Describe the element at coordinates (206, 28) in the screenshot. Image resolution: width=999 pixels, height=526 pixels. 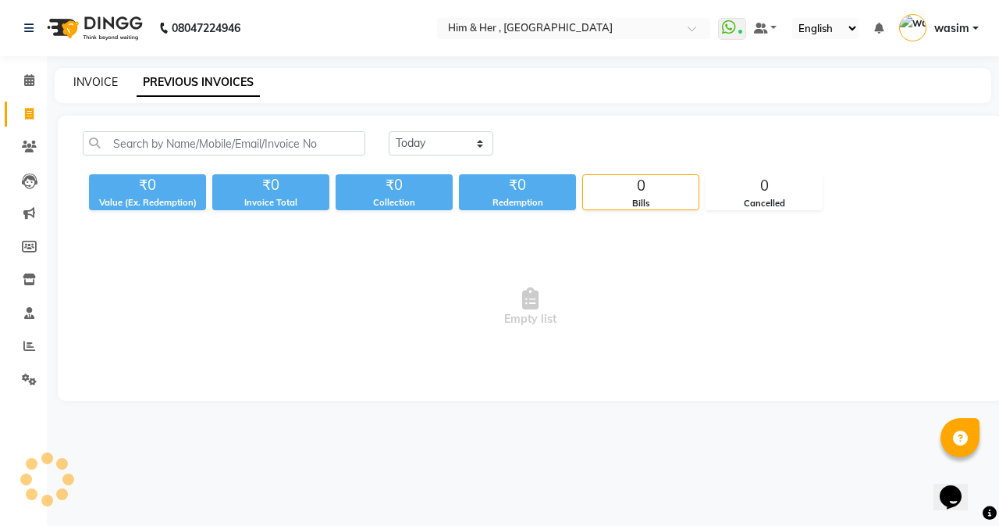
I see `b: 08047224946` at that location.